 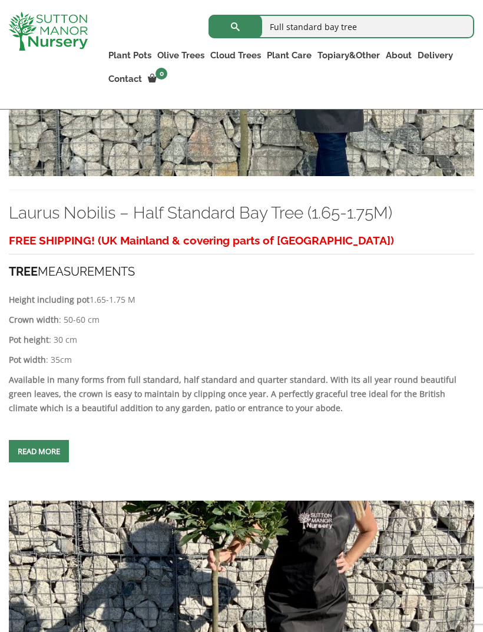 I want to click on p: : 35cm, so click(x=241, y=360).